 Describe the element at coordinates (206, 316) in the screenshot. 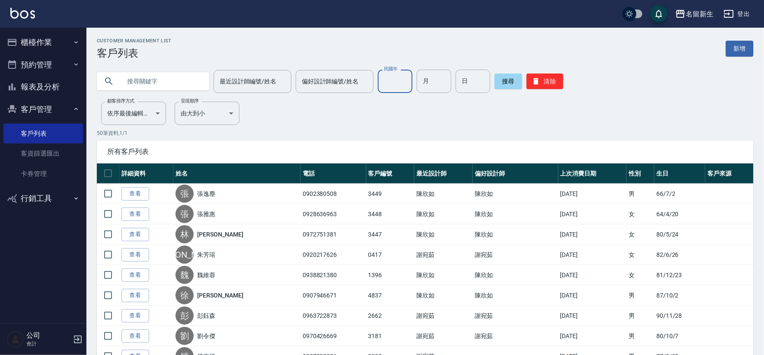

I see `a: 彭鈺森` at that location.